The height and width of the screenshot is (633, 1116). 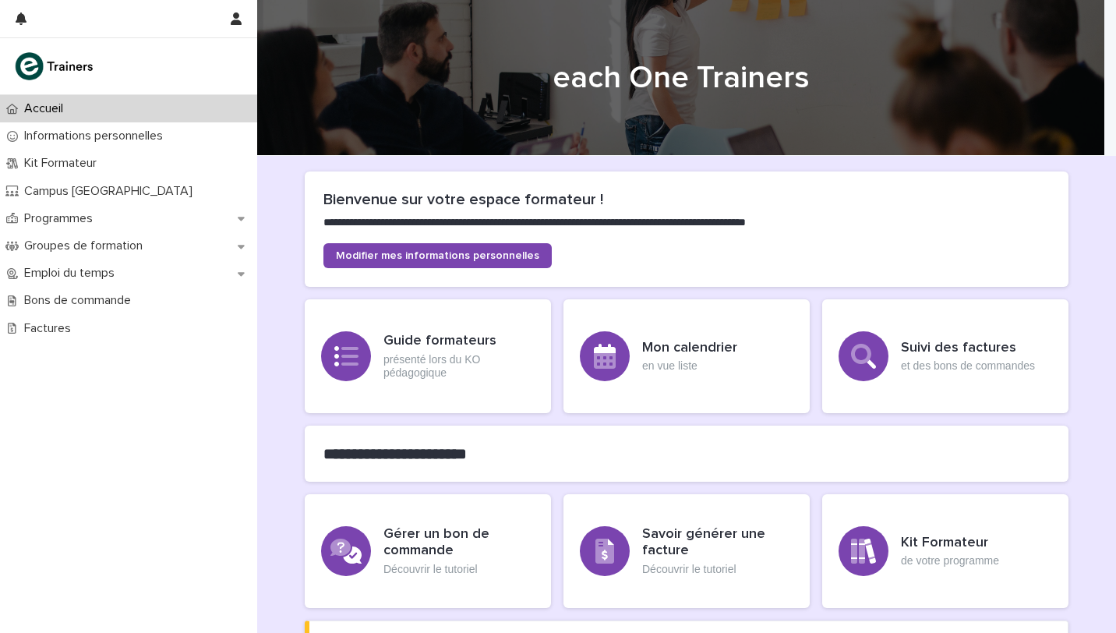 What do you see at coordinates (72, 273) in the screenshot?
I see `p: Emploi du temps` at bounding box center [72, 273].